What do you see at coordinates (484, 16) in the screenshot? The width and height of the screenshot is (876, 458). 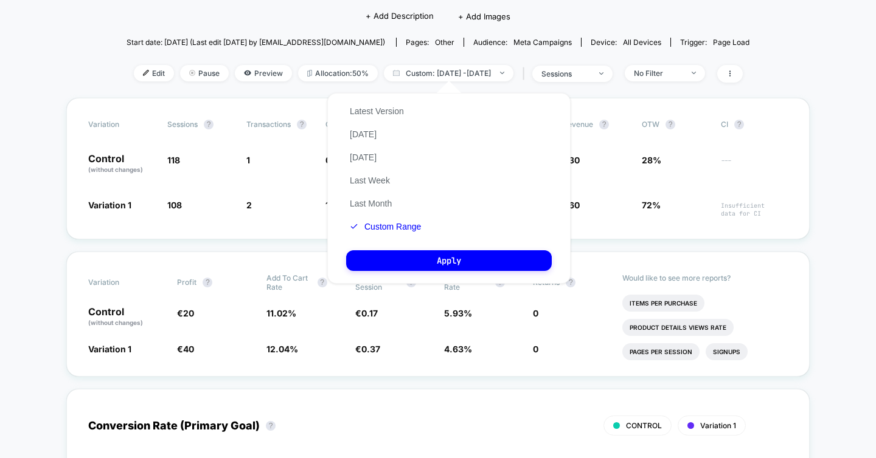 I see `span: + Add Images` at bounding box center [484, 16].